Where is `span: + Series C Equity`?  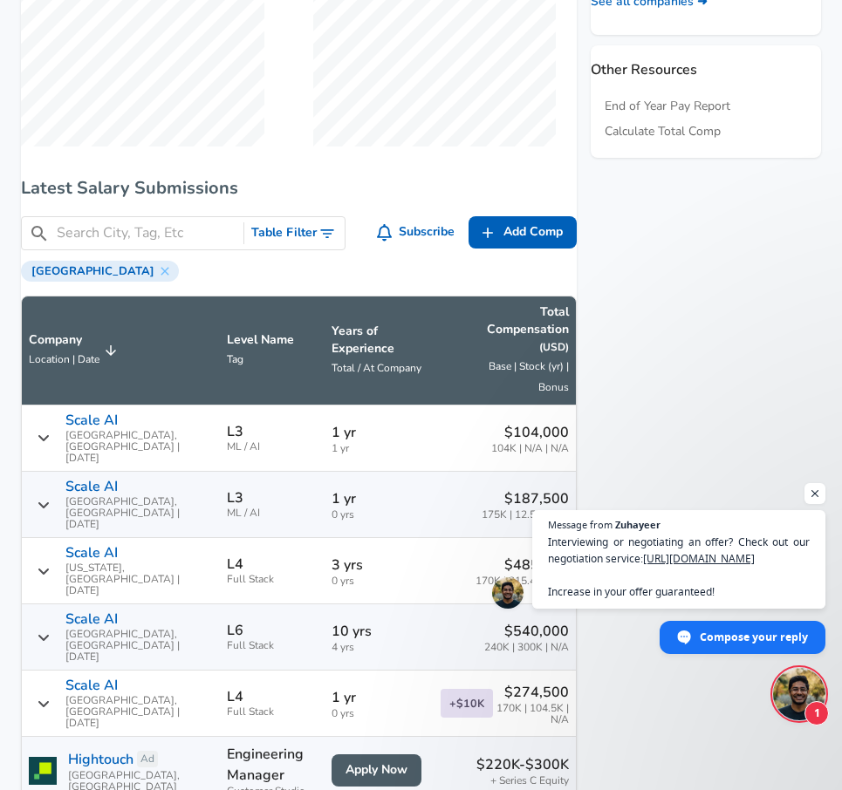 span: + Series C Equity is located at coordinates (529, 781).